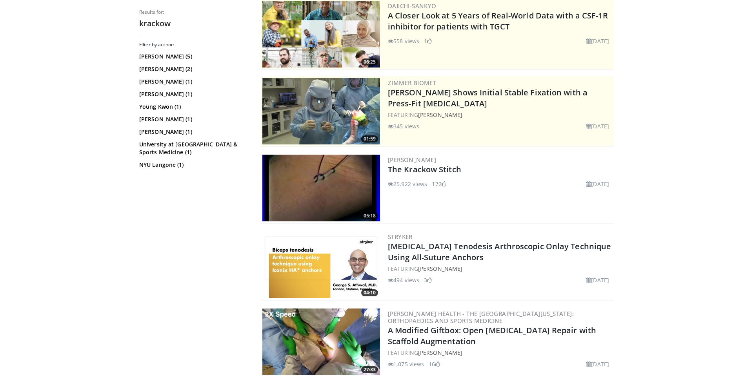  I want to click on h2: krackow, so click(194, 24).